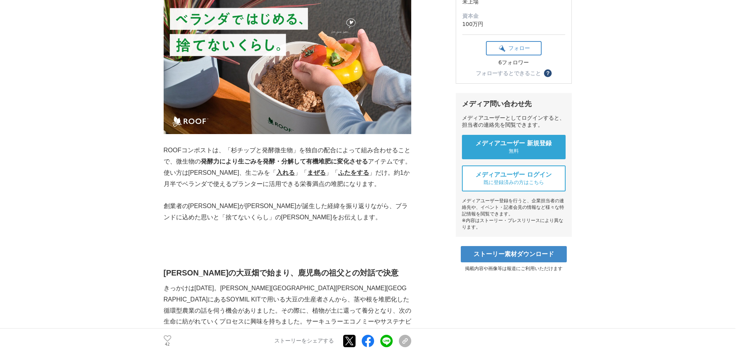 The height and width of the screenshot is (353, 737). Describe the element at coordinates (514, 122) in the screenshot. I see `div: メディアユーザーとしてログインすると、担当者の連絡先を閲覧できます。` at that location.